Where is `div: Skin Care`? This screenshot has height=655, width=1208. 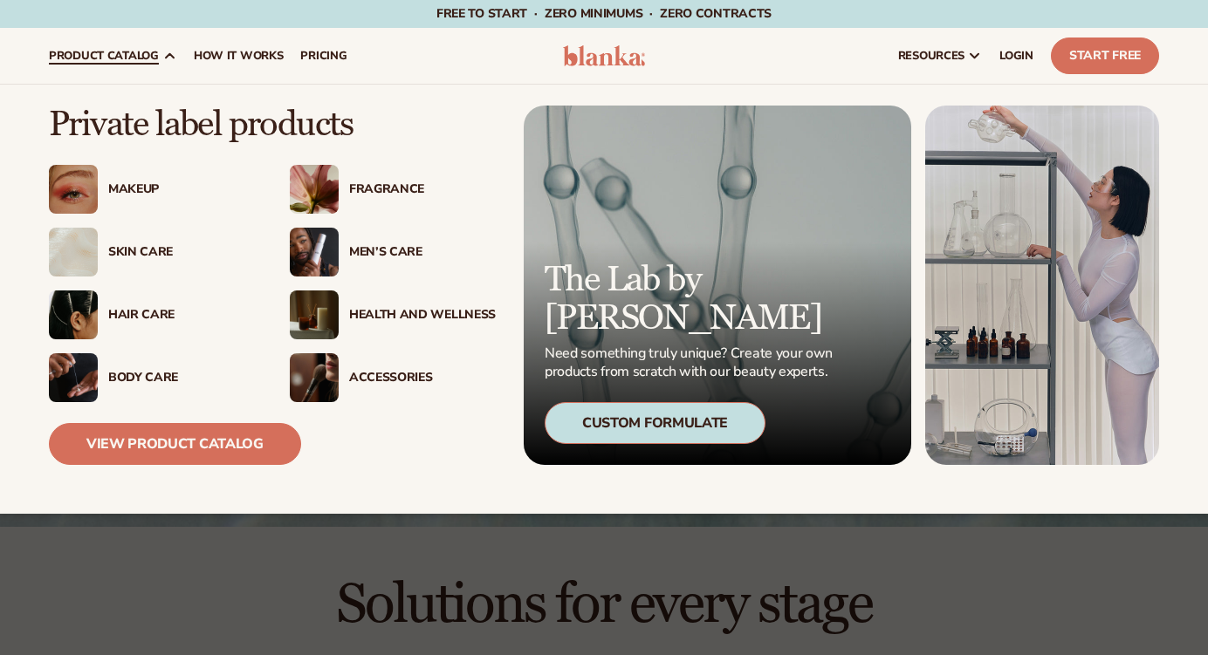
div: Skin Care is located at coordinates (182, 252).